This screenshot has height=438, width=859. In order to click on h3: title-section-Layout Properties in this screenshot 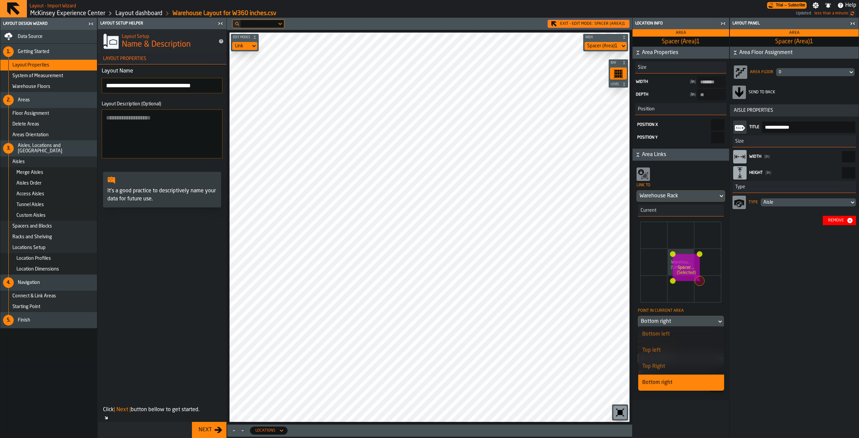, I will do `click(162, 59)`.